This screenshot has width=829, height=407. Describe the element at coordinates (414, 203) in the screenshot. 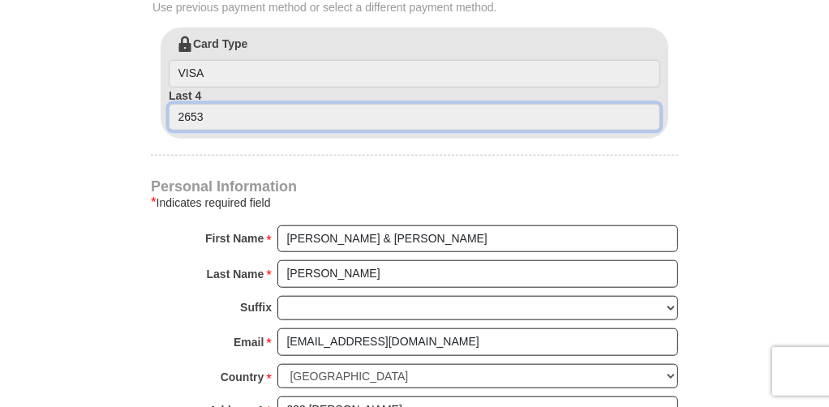

I see `div: Indicates required field` at that location.